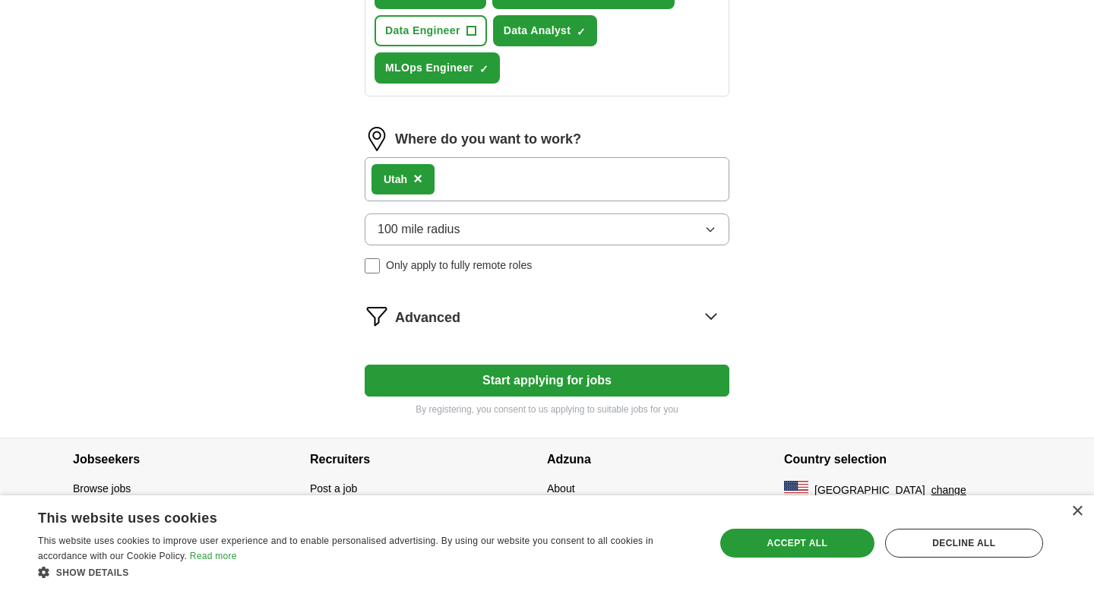 This screenshot has width=1094, height=591. Describe the element at coordinates (214, 556) in the screenshot. I see `a: Read more, opens a new window` at that location.